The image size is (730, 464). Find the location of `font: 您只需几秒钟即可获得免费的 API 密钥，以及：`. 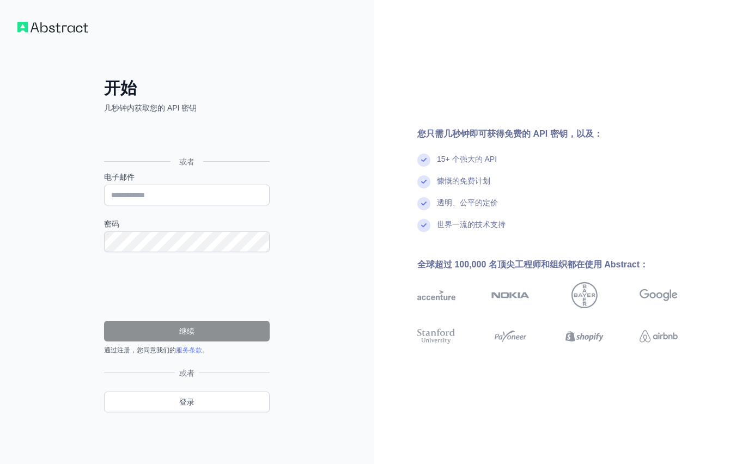

font: 您只需几秒钟即可获得免费的 API 密钥，以及： is located at coordinates (510, 133).